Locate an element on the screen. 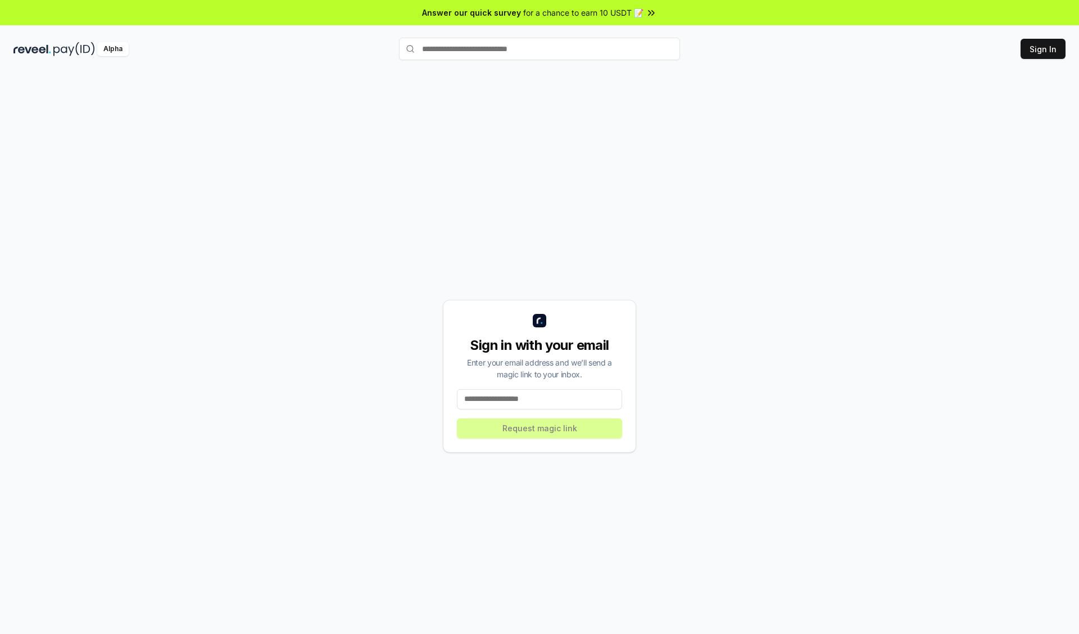 This screenshot has width=1079, height=634. span: Answer our quick survey is located at coordinates (471, 12).